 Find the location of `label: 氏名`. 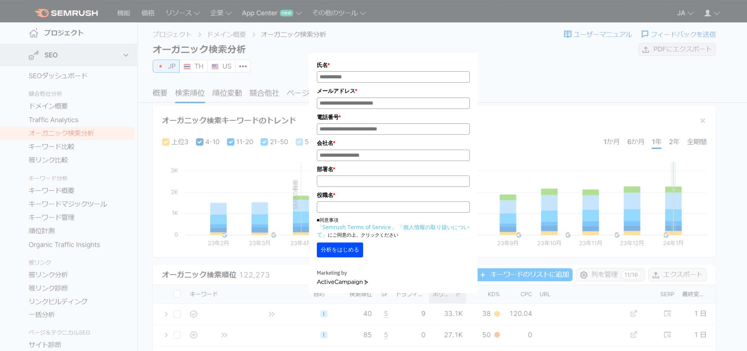

label: 氏名 is located at coordinates (393, 65).